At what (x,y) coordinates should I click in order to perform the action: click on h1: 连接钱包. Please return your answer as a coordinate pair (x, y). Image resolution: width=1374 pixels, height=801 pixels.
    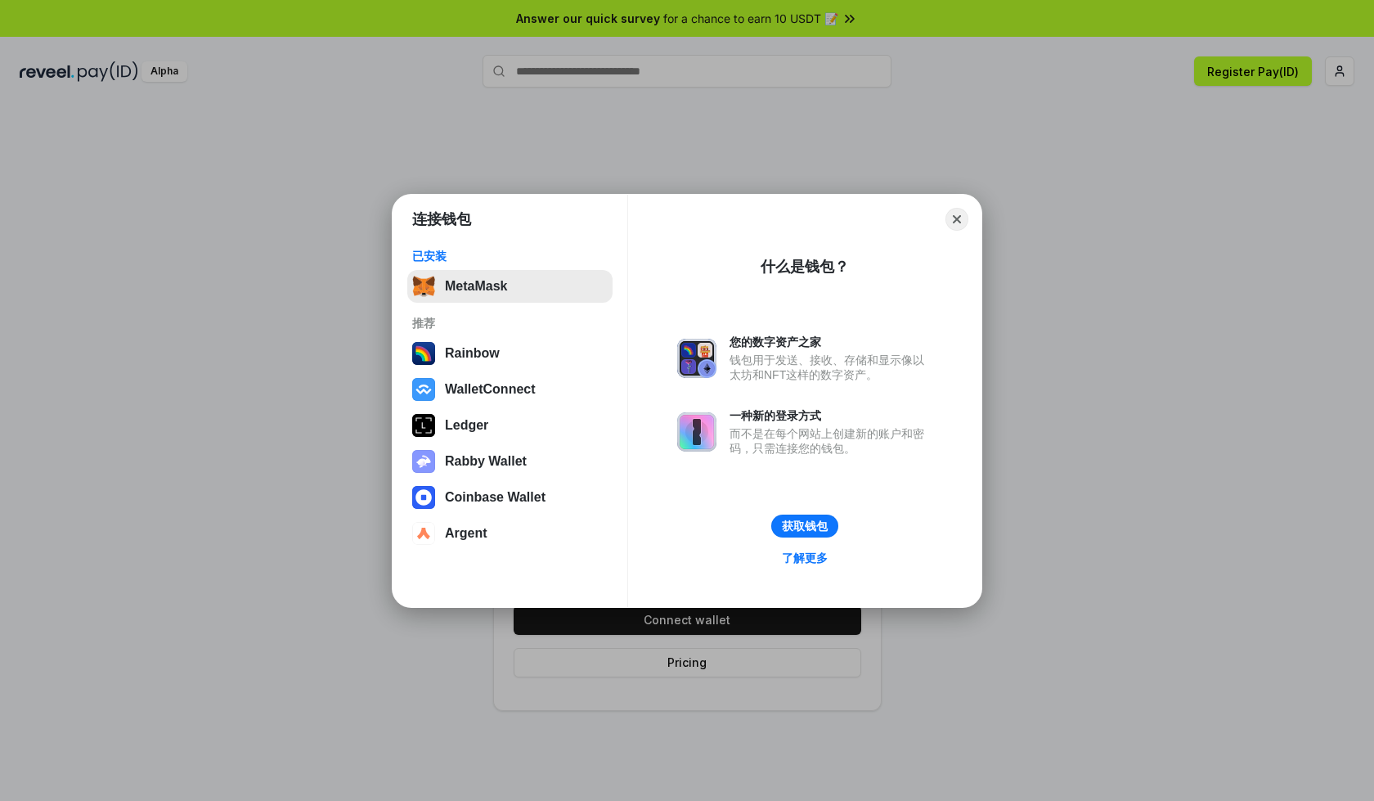
    Looking at the image, I should click on (442, 219).